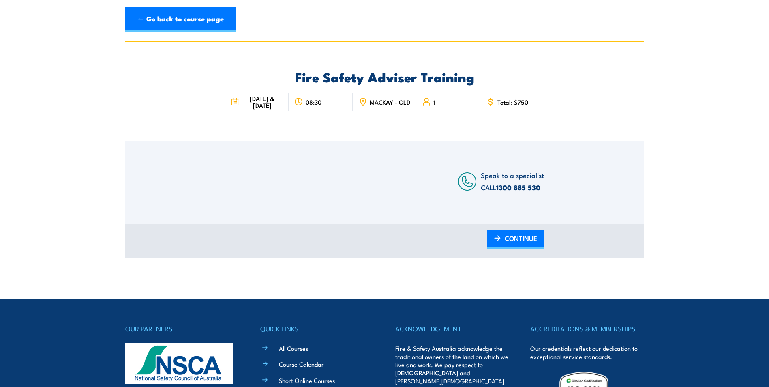  What do you see at coordinates (179, 363) in the screenshot?
I see `img: nsca-logo-footer` at bounding box center [179, 363].